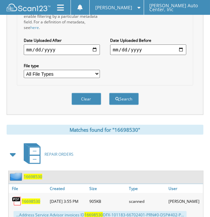 The height and width of the screenshot is (217, 210). Describe the element at coordinates (59, 154) in the screenshot. I see `span: REPAIR ORDERS` at that location.